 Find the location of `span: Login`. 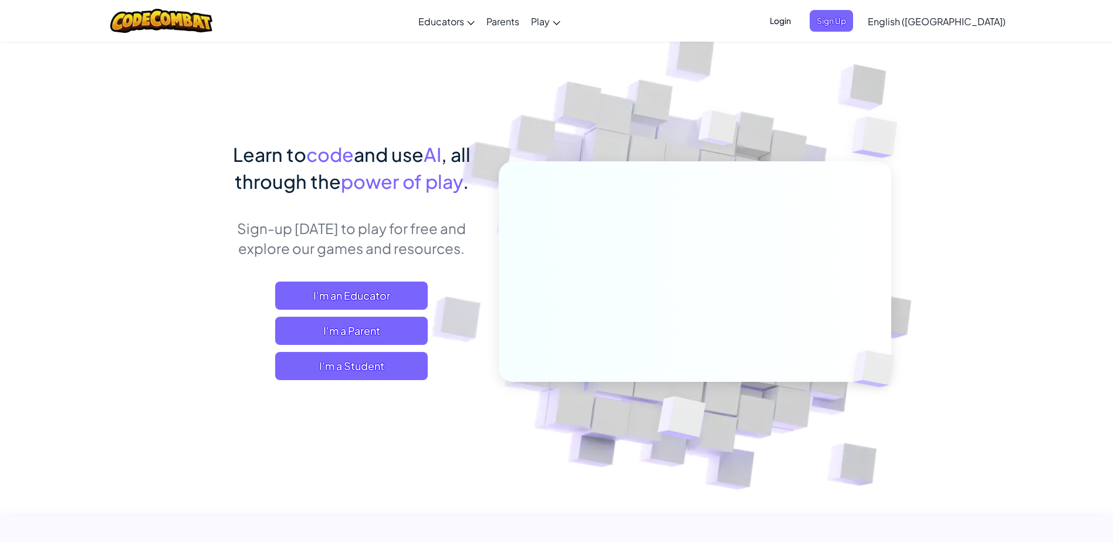

span: Login is located at coordinates (780, 21).